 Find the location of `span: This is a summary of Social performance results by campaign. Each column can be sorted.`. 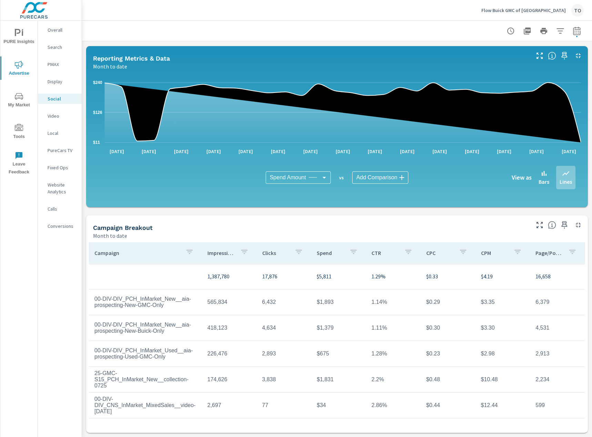

span: This is a summary of Social performance results by campaign. Each column can be sorted. is located at coordinates (552, 225).